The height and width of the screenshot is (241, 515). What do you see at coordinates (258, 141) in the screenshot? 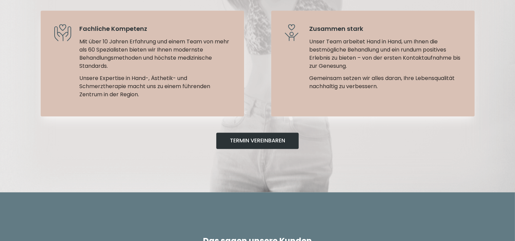
I see `button: Termin Vereinbaren` at bounding box center [258, 141].